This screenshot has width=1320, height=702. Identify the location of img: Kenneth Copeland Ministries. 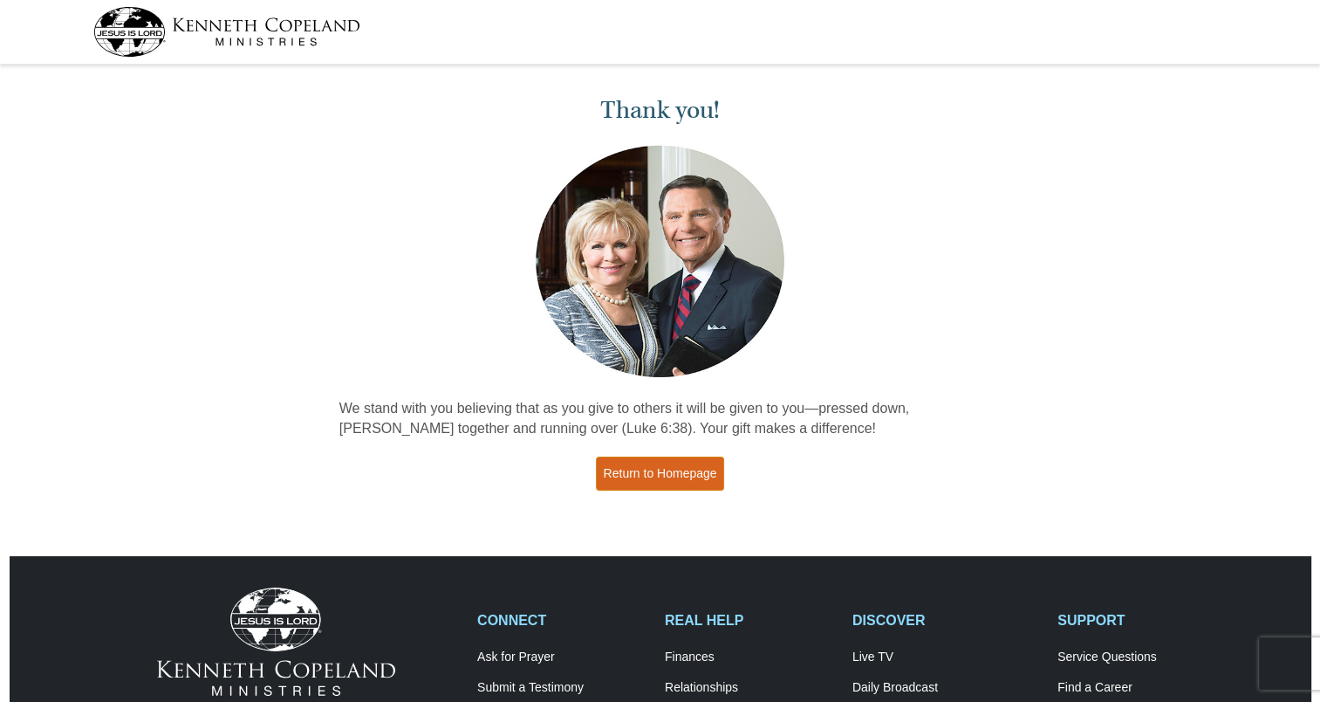
(276, 641).